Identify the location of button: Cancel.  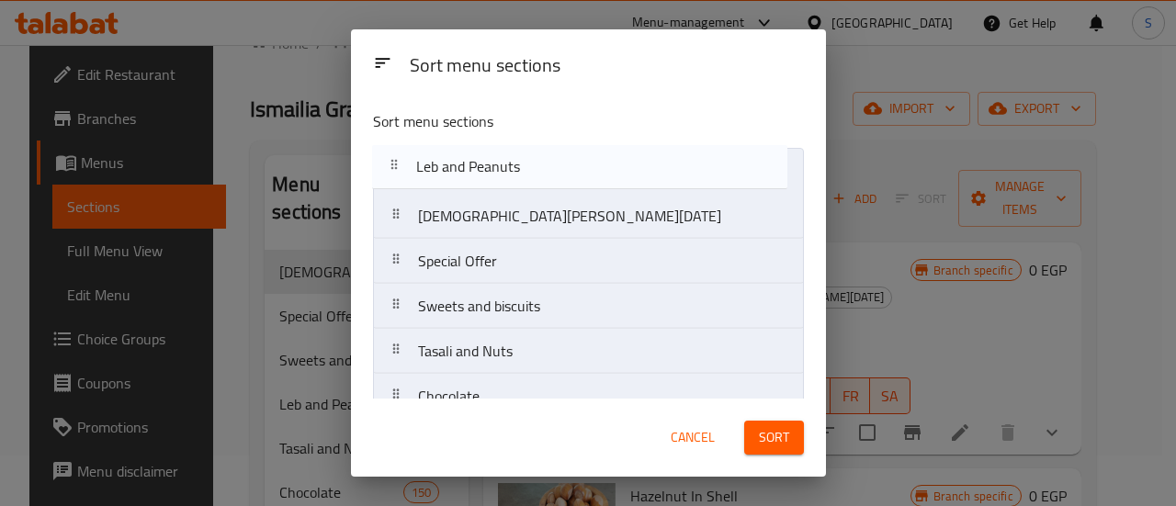
(693, 437).